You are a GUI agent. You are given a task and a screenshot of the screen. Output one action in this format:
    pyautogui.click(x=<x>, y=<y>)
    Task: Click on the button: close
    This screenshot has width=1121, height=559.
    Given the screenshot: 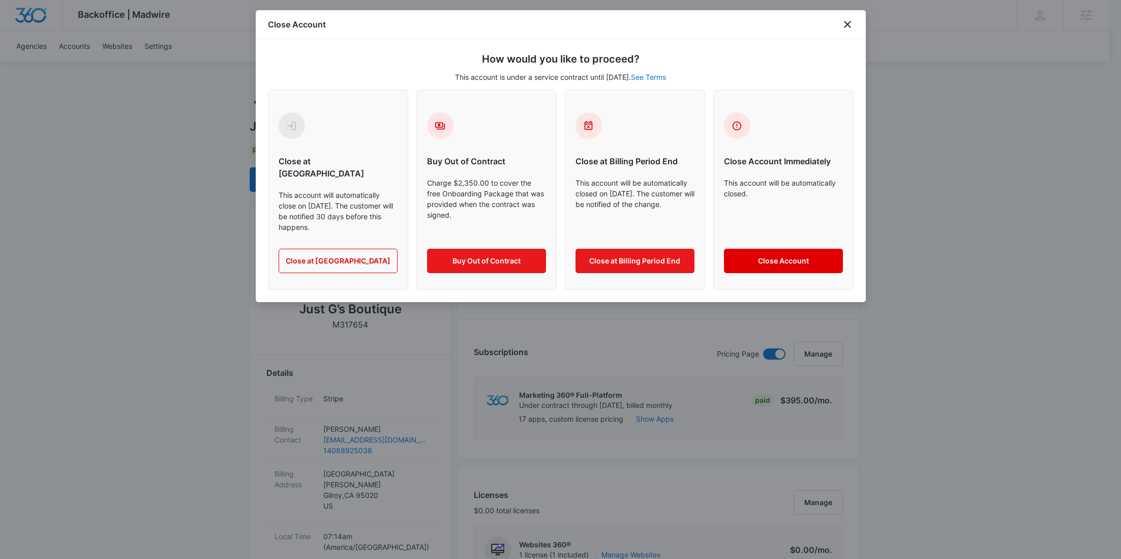 What is the action you would take?
    pyautogui.click(x=848, y=24)
    